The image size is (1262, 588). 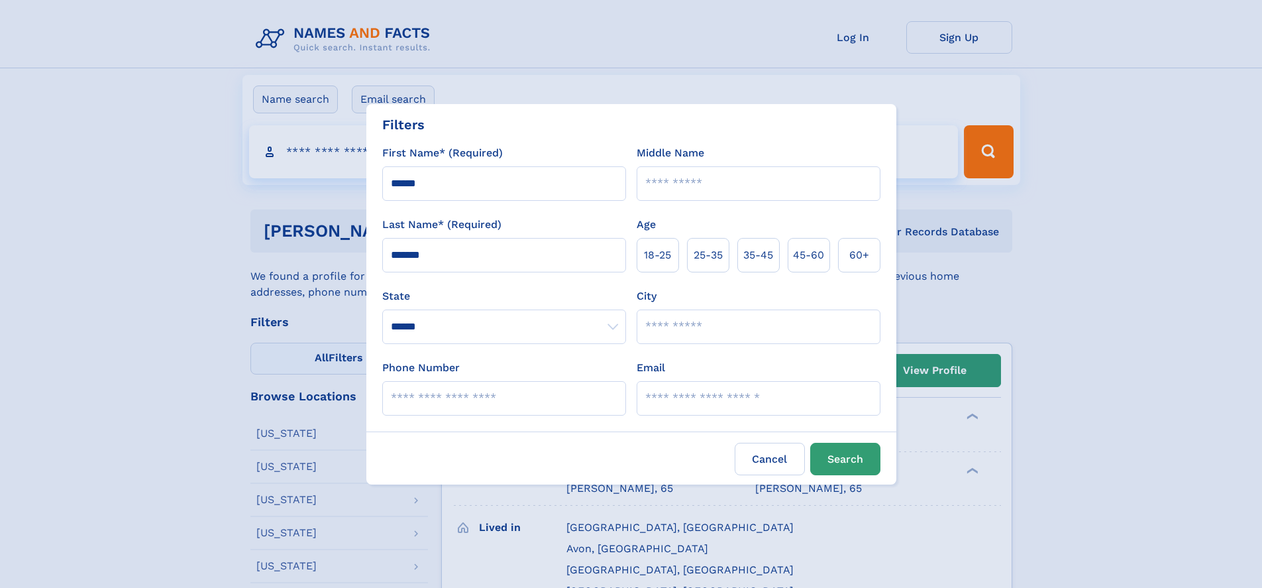 I want to click on div: Filters, so click(x=404, y=125).